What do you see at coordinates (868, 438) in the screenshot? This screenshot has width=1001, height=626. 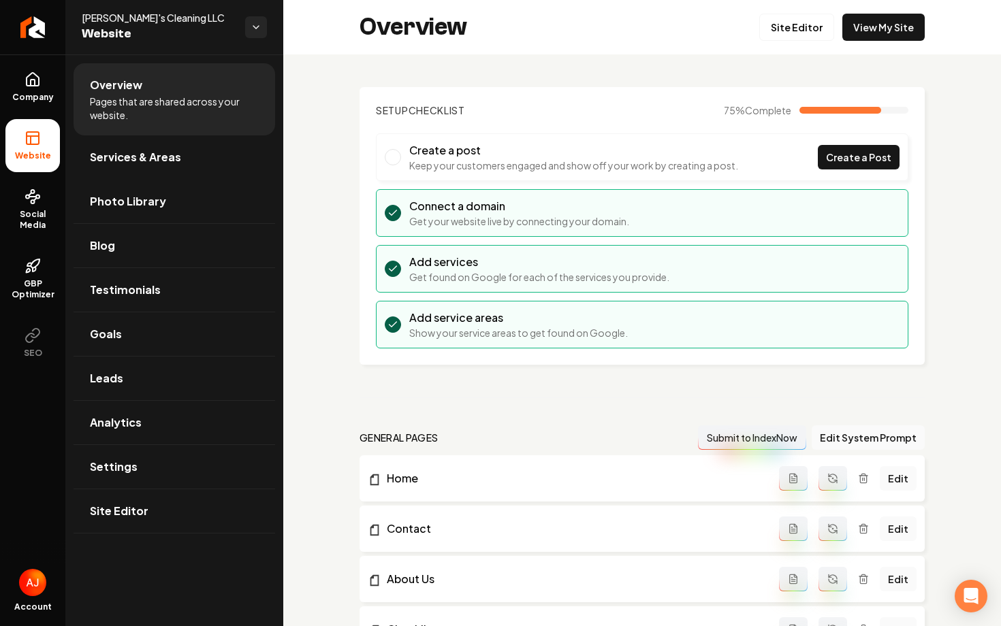 I see `button: Edit System Prompt` at bounding box center [868, 438].